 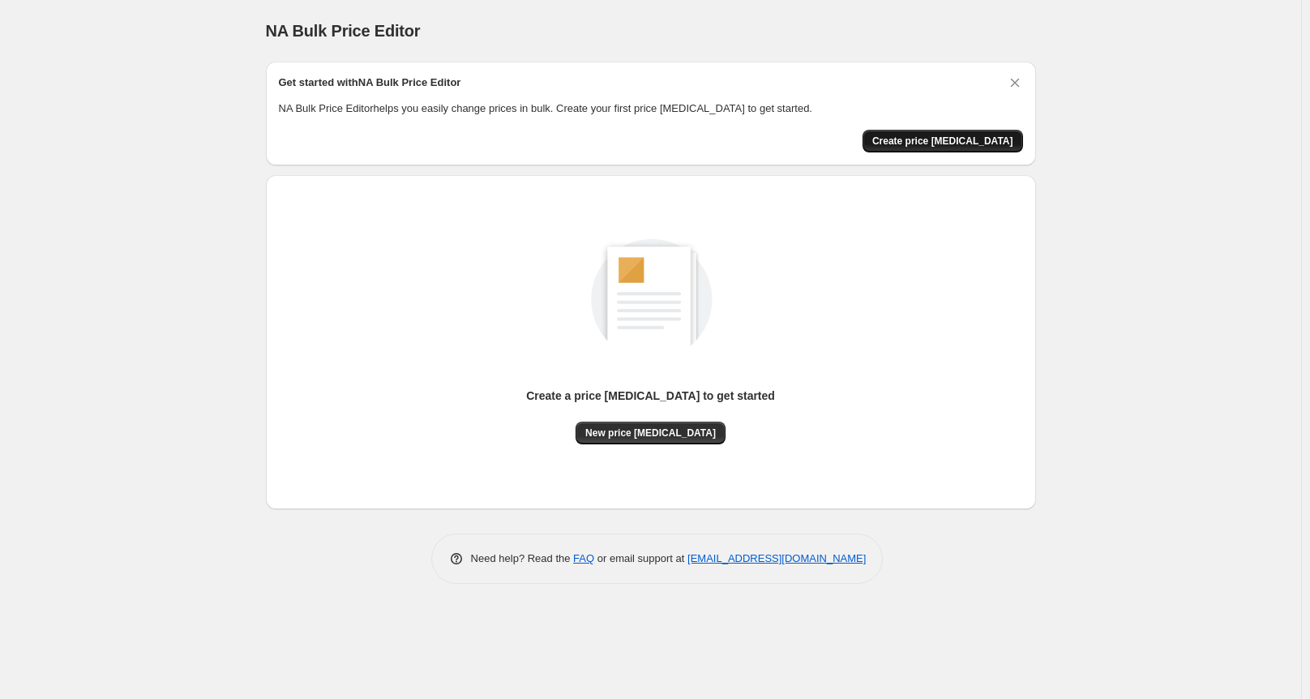 What do you see at coordinates (343, 31) in the screenshot?
I see `span: NA Bulk Price Editor` at bounding box center [343, 31].